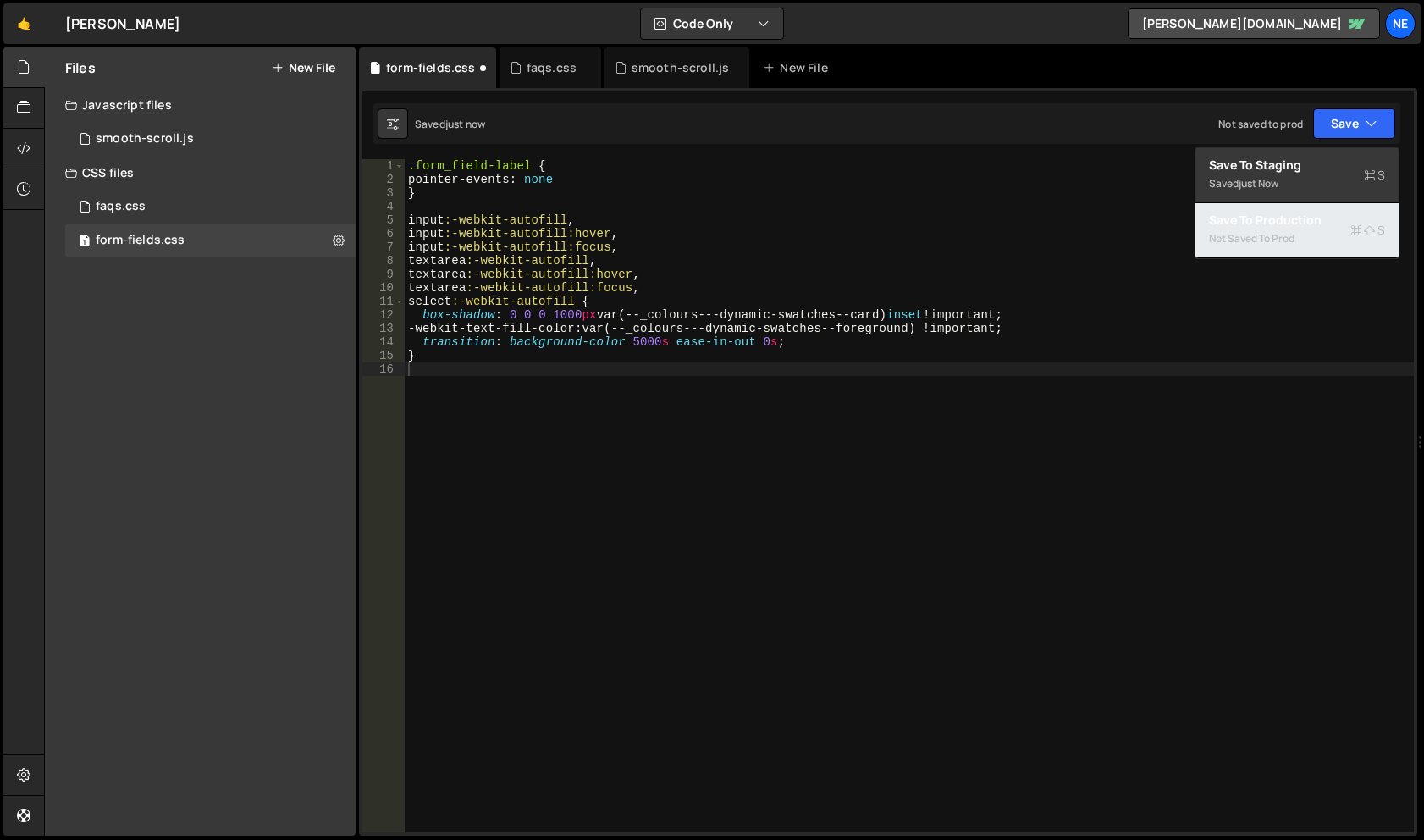  What do you see at coordinates (1298, 165) in the screenshot?
I see `div: Save to Staging` at bounding box center [1298, 165].